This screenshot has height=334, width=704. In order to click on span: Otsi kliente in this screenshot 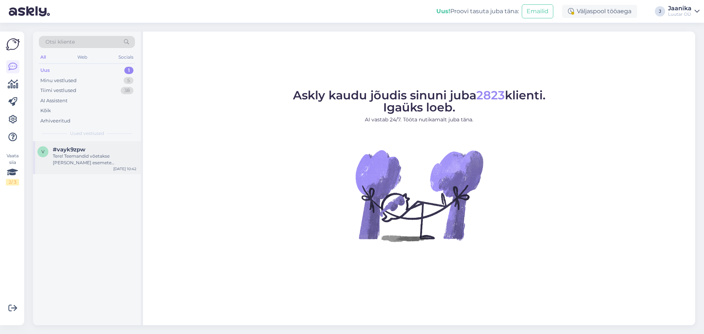, I will do `click(60, 42)`.